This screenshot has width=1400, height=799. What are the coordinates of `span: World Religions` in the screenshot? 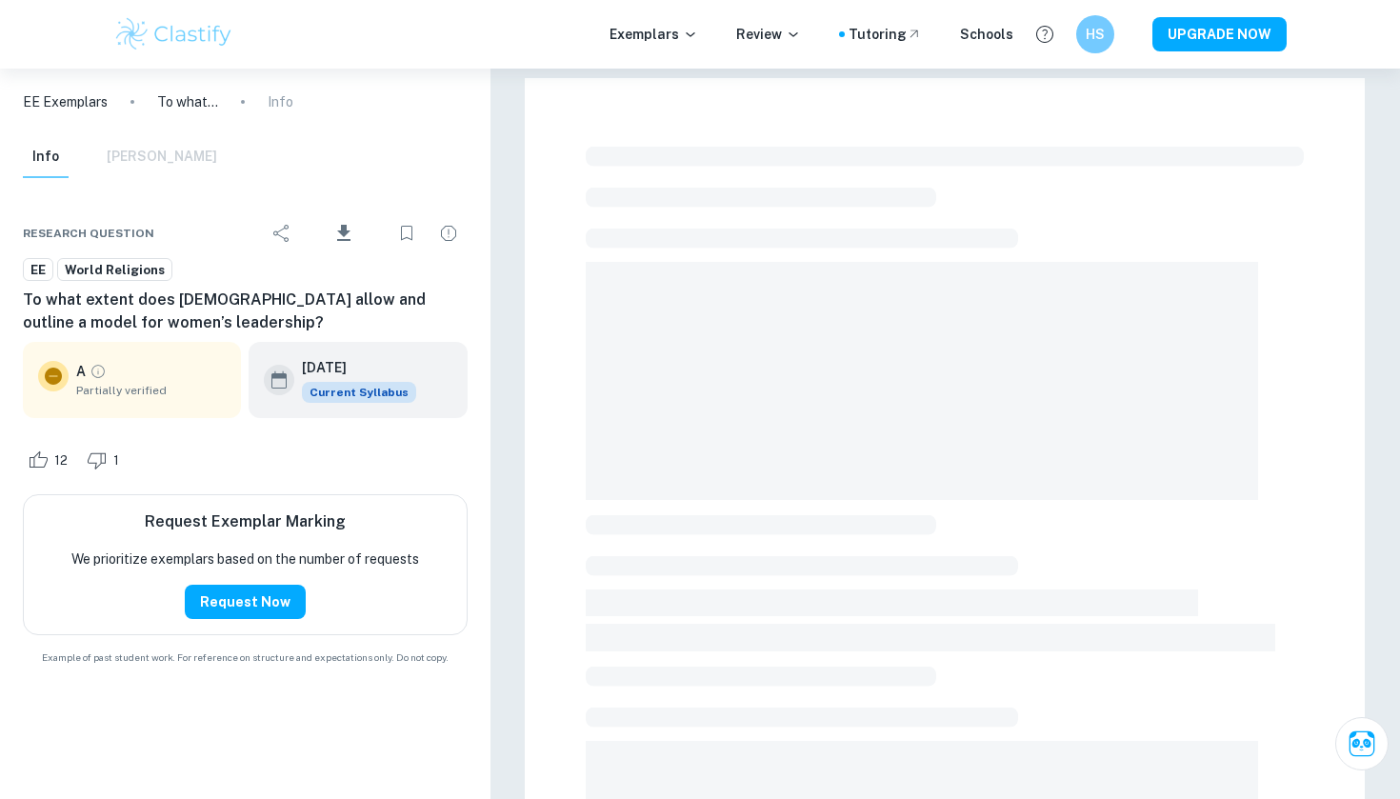 It's located at (114, 271).